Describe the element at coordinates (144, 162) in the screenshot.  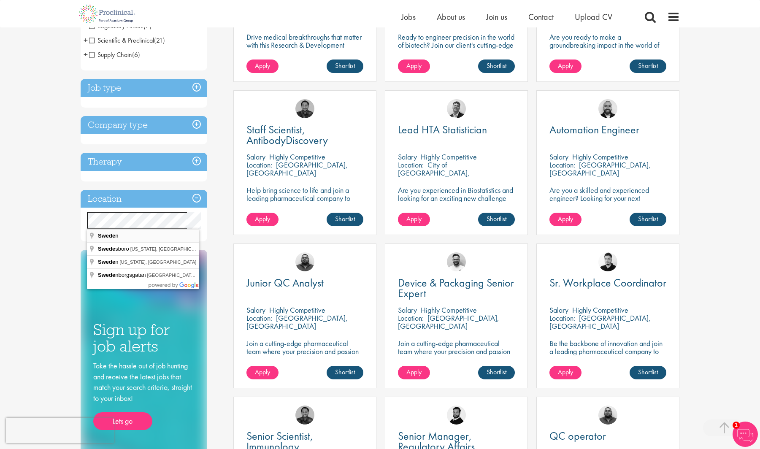
I see `div: Therapy` at that location.